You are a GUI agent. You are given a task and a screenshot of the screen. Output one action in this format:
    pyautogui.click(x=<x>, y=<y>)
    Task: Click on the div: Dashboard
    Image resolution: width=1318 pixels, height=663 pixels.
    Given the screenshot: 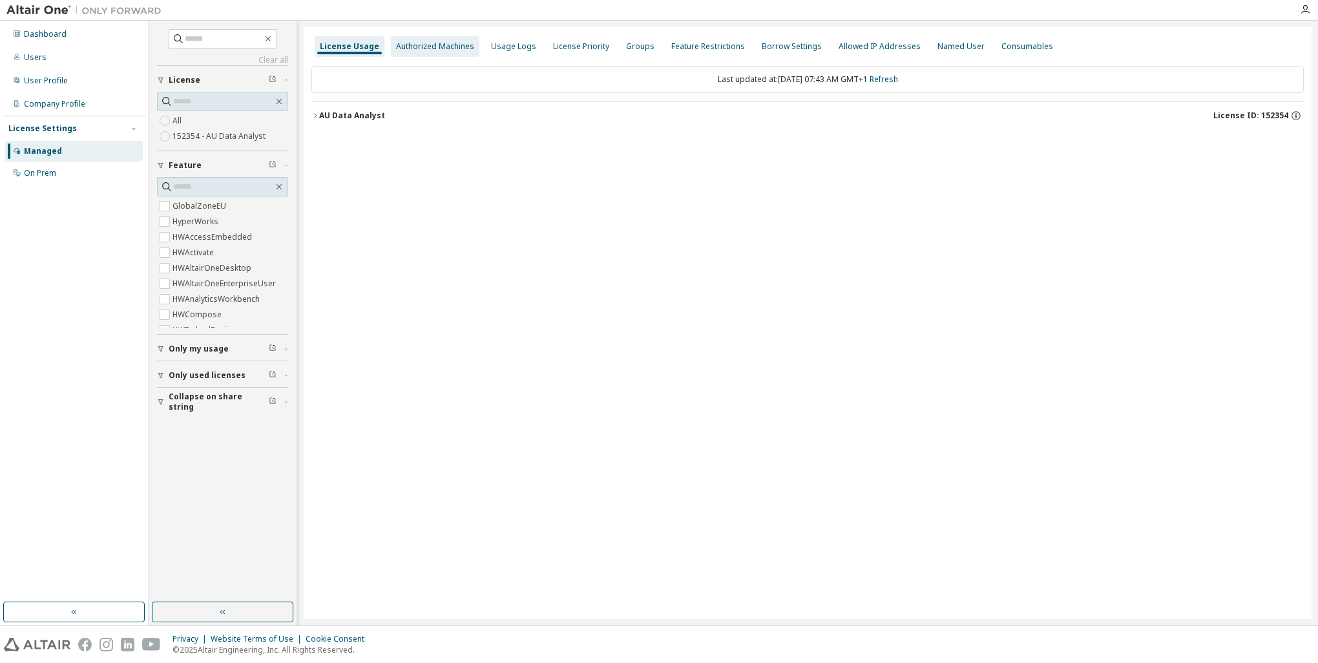 What is the action you would take?
    pyautogui.click(x=45, y=34)
    